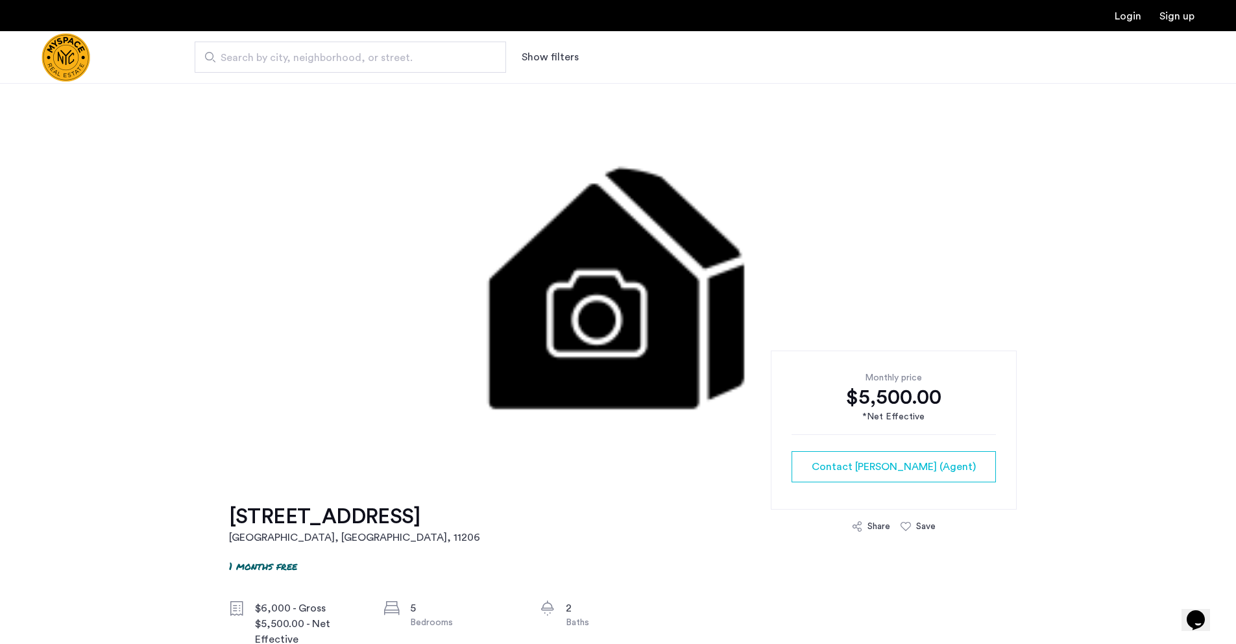 This screenshot has width=1236, height=644. Describe the element at coordinates (926, 526) in the screenshot. I see `div: Save` at that location.